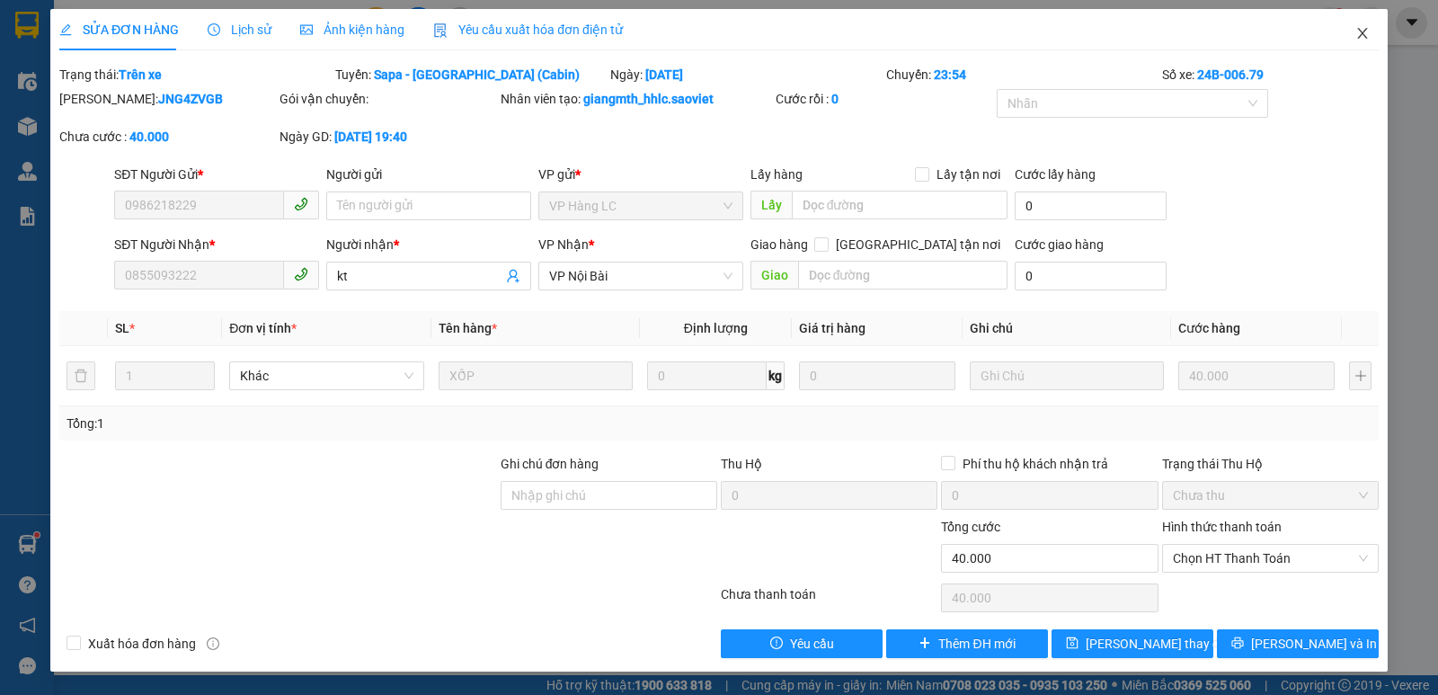 This screenshot has height=695, width=1438. Describe the element at coordinates (925, 644) in the screenshot. I see `span: plus` at that location.